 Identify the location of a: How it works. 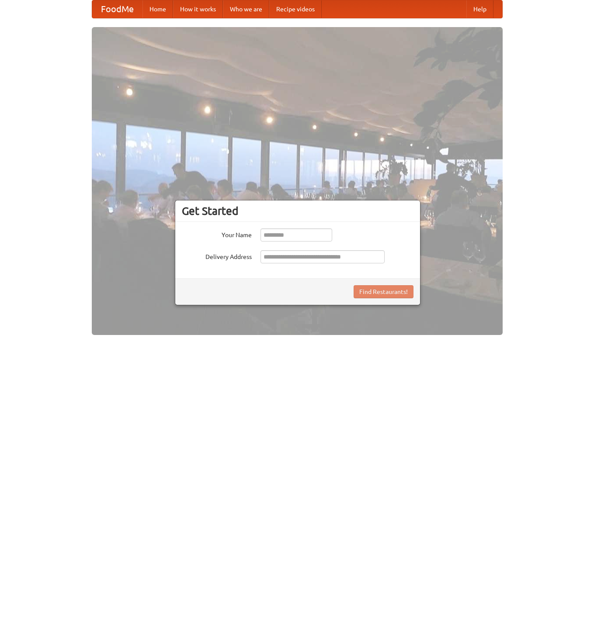
(198, 9).